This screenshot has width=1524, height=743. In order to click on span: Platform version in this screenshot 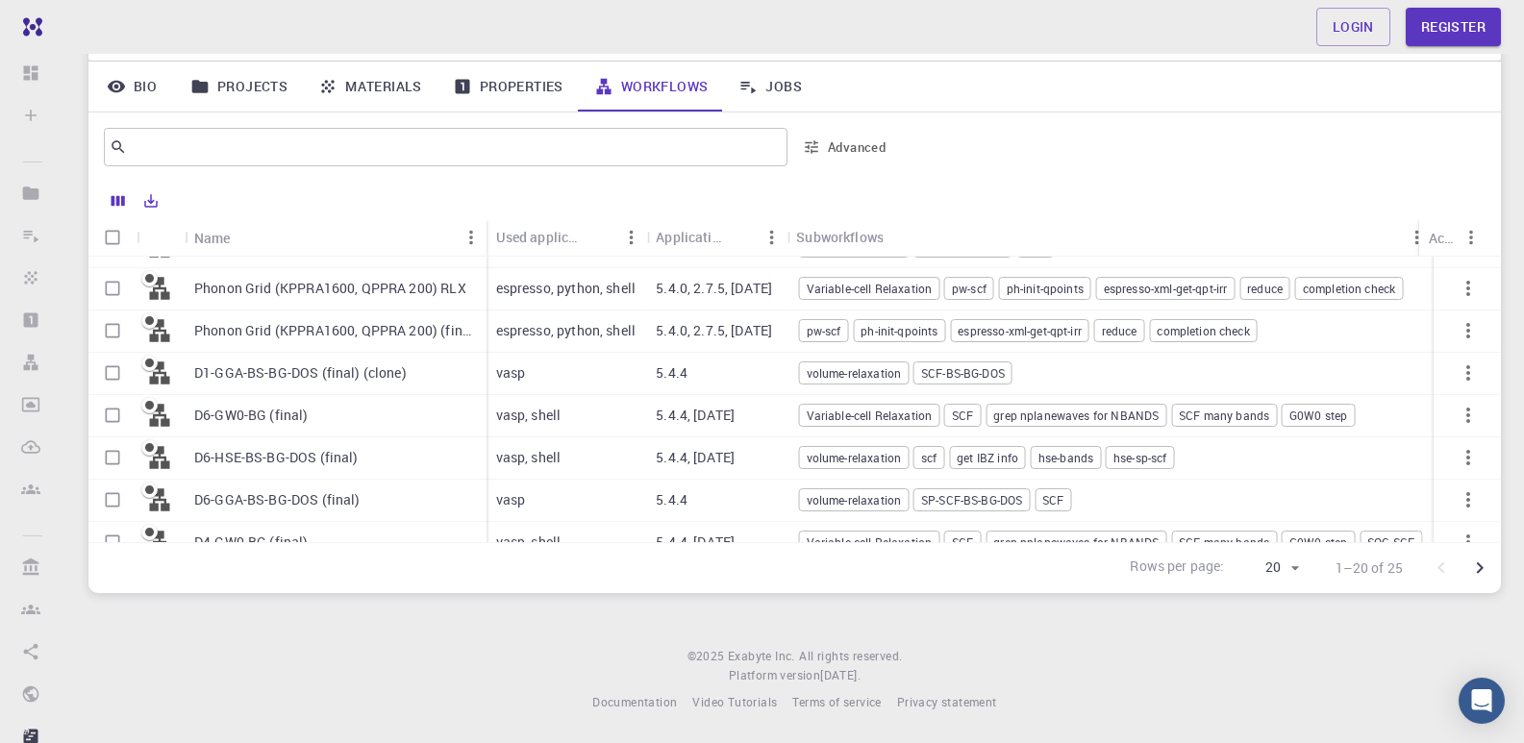, I will do `click(774, 676)`.